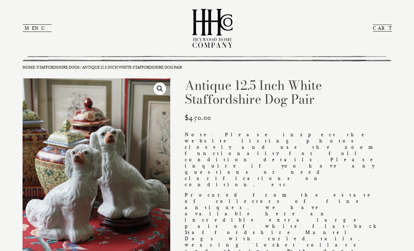 This screenshot has height=251, width=414. I want to click on a: View full-screen image gallery, so click(160, 89).